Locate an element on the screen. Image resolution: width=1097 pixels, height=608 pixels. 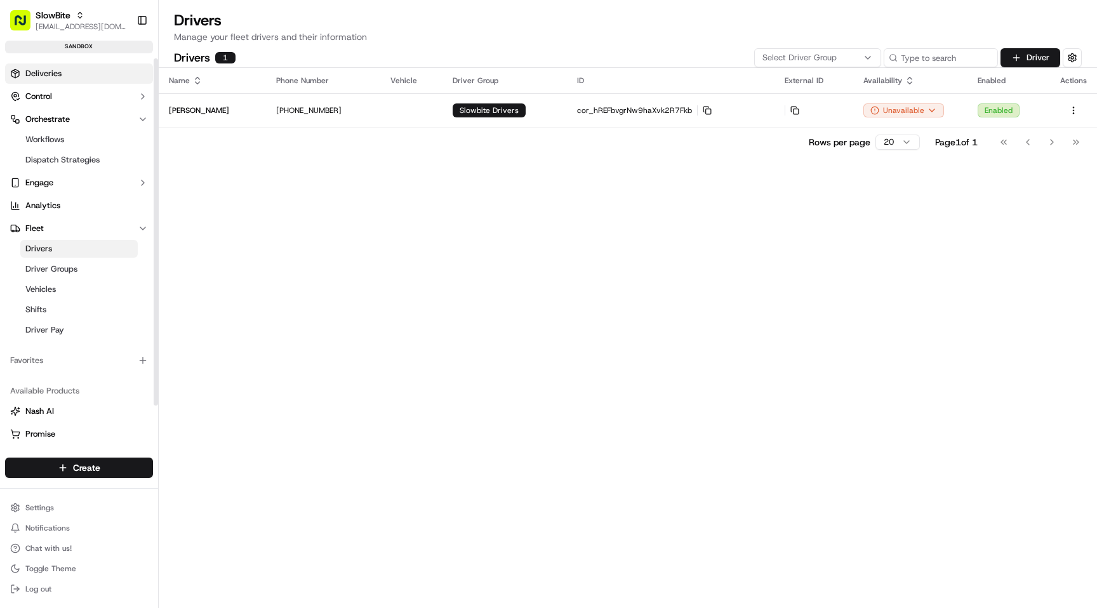
span: Shifts is located at coordinates (36, 310).